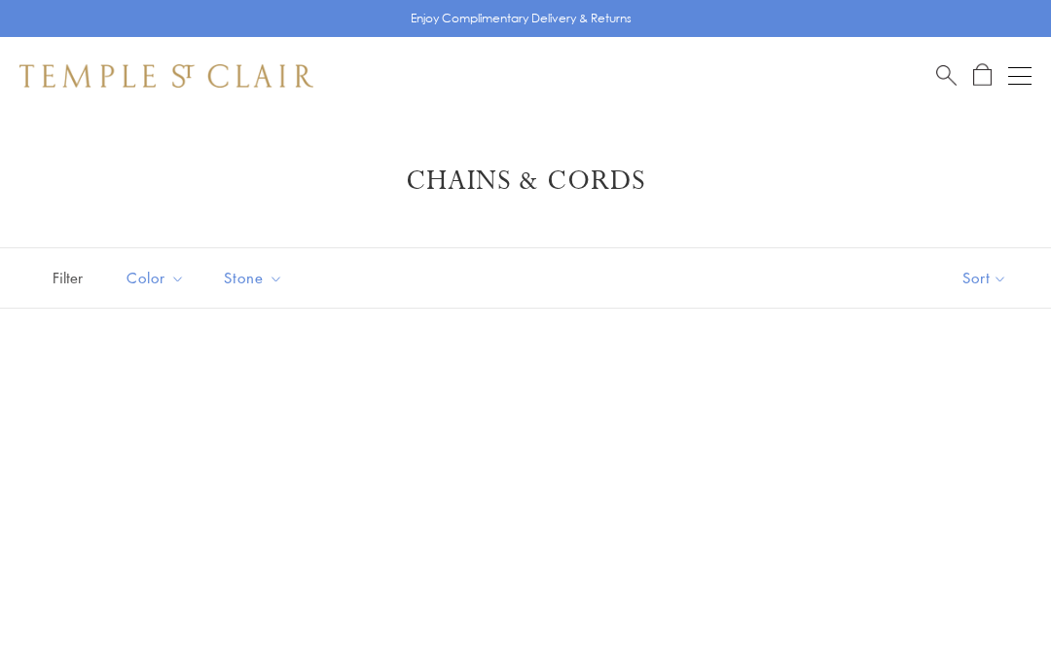  Describe the element at coordinates (166, 76) in the screenshot. I see `img: Temple St. Clair` at that location.